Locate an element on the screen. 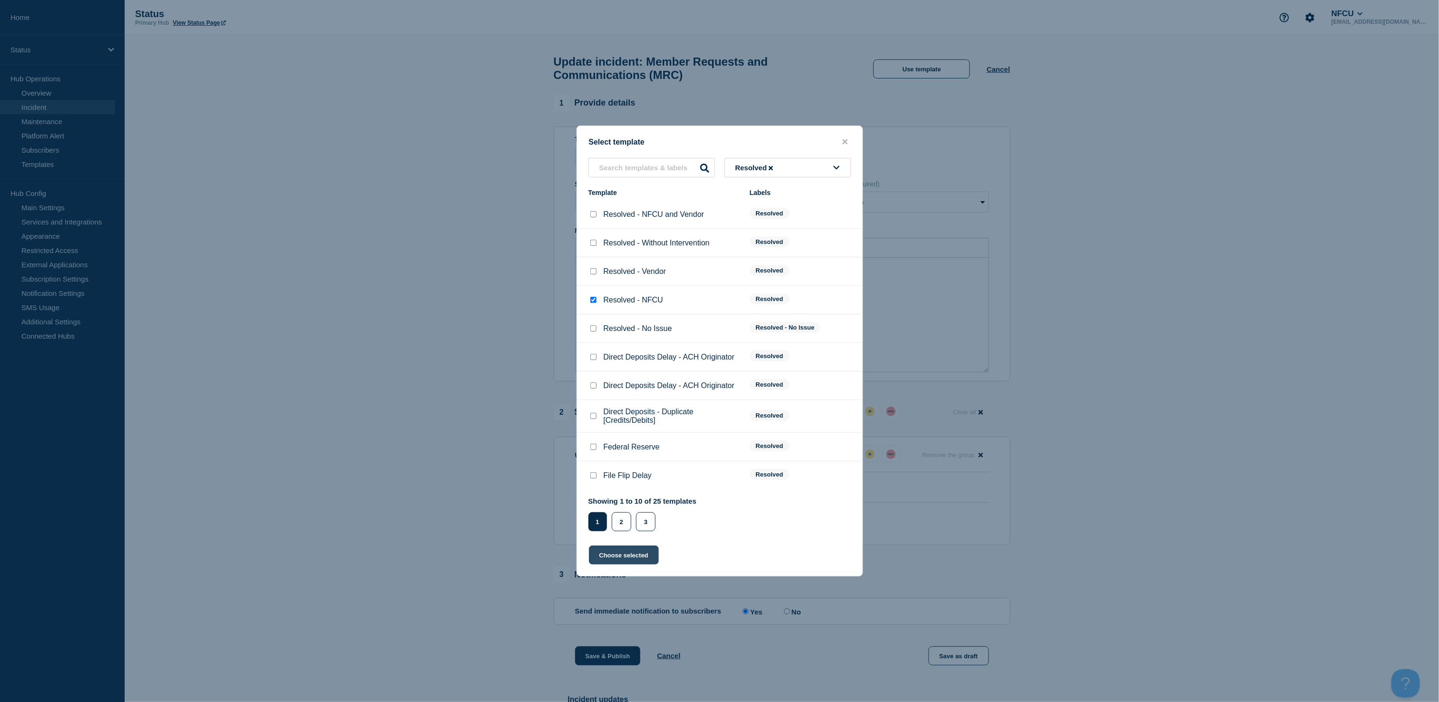 The width and height of the screenshot is (1439, 702). div: Select template is located at coordinates (720, 142).